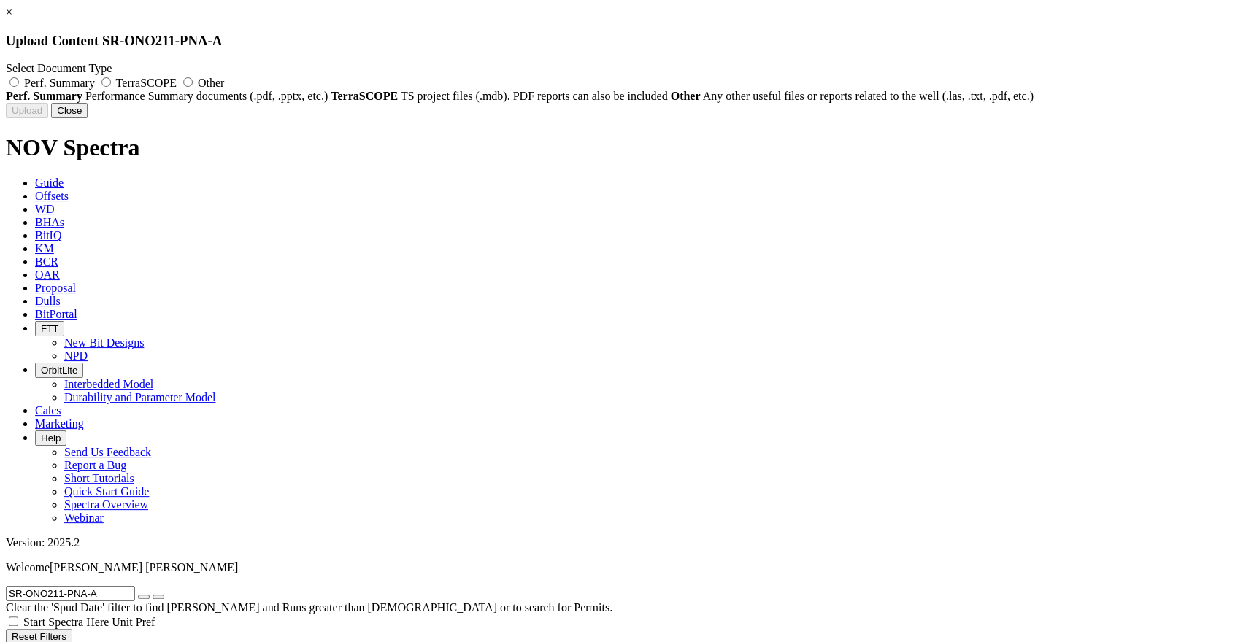  Describe the element at coordinates (58, 68) in the screenshot. I see `span: Select Document Type` at that location.